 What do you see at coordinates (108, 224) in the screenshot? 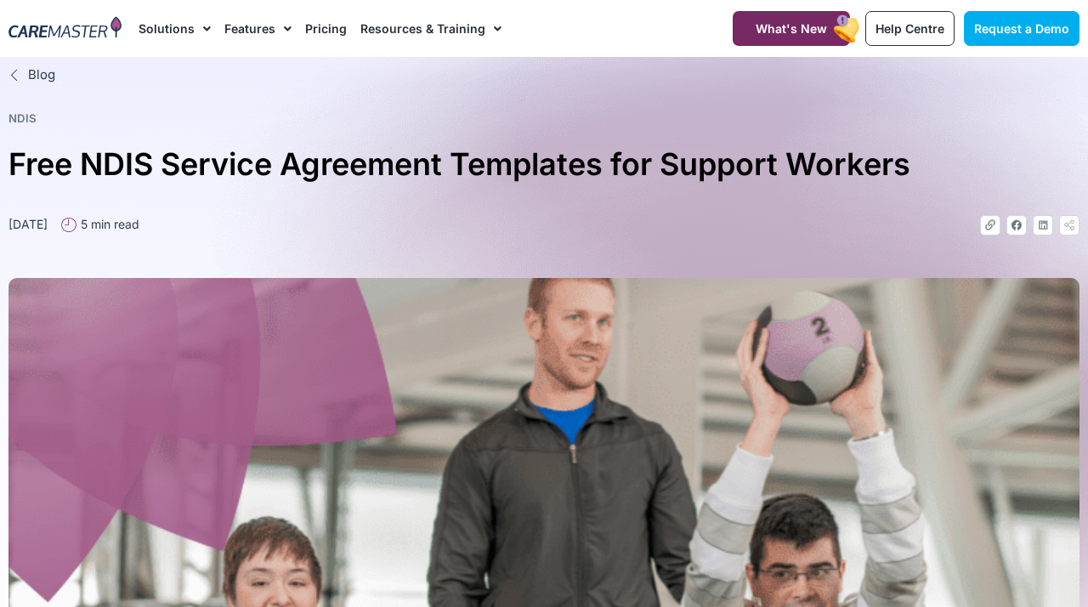
I see `span: 5 min read` at bounding box center [108, 224].